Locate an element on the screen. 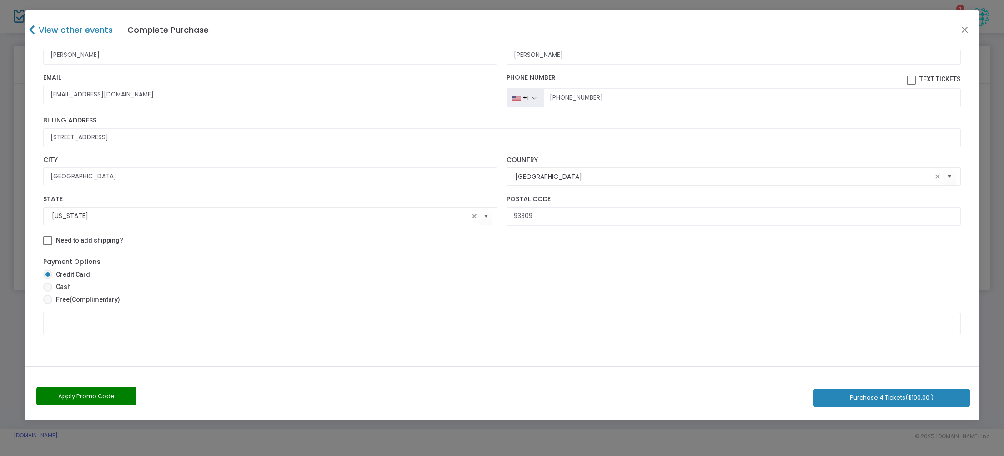  span: Cash is located at coordinates (61, 287).